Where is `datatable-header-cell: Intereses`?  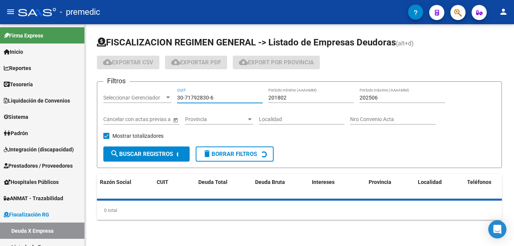 datatable-header-cell: Intereses is located at coordinates (337, 187).